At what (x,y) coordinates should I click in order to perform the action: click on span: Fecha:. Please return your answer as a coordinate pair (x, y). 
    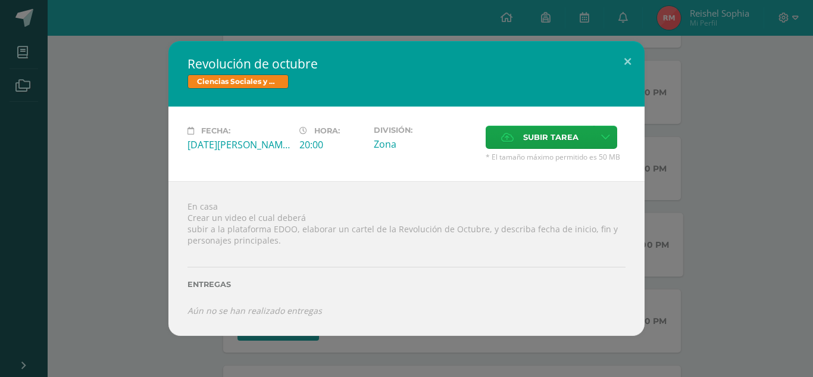
    Looking at the image, I should click on (215, 130).